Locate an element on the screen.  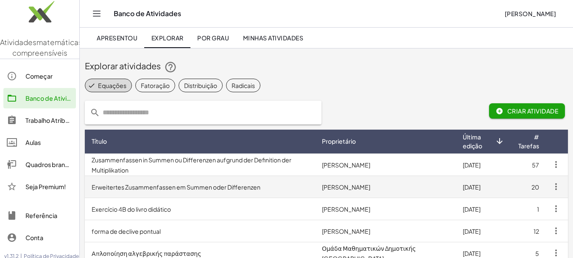
font: Explorar is located at coordinates (168, 38).